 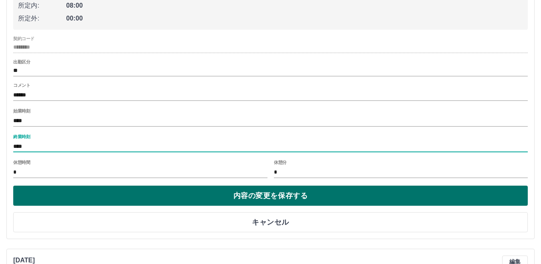 I want to click on label: 出勤区分, so click(x=22, y=61).